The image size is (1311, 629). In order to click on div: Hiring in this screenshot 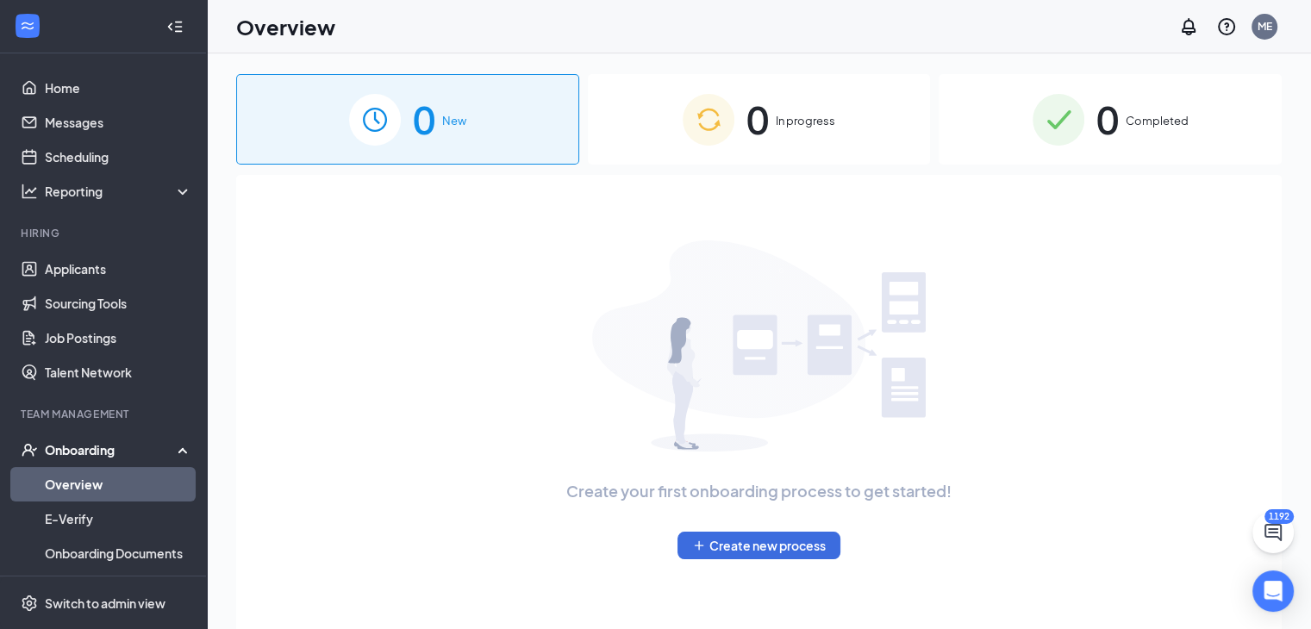, I will do `click(104, 233)`.